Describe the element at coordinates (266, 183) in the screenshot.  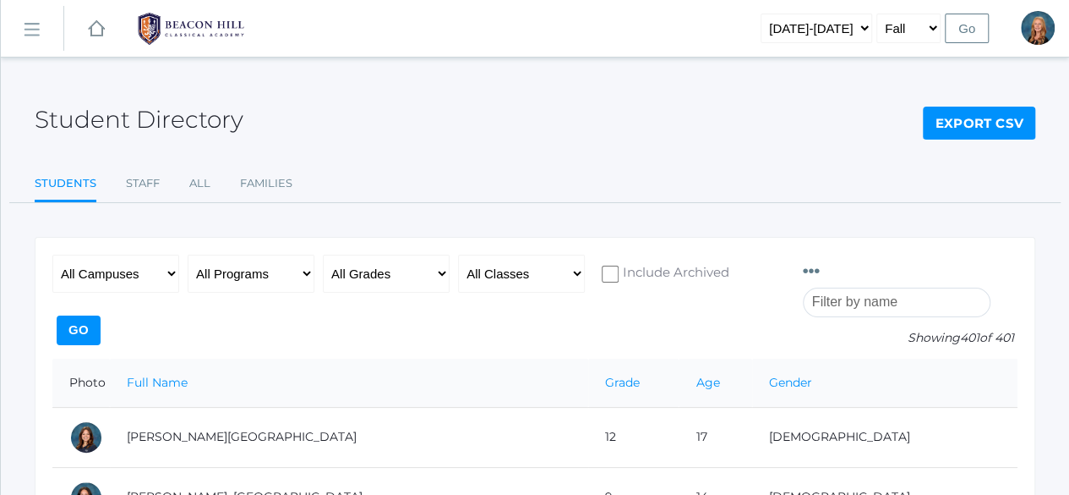
I see `a: Families` at that location.